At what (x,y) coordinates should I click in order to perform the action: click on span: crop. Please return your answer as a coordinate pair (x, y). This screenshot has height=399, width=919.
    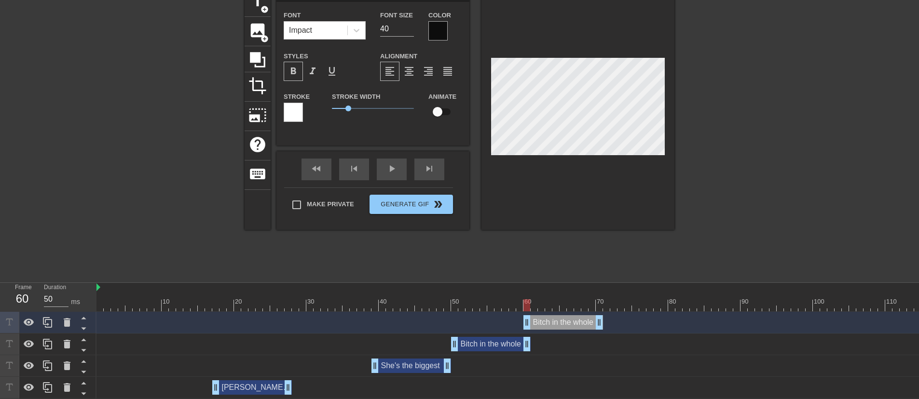
    Looking at the image, I should click on (258, 86).